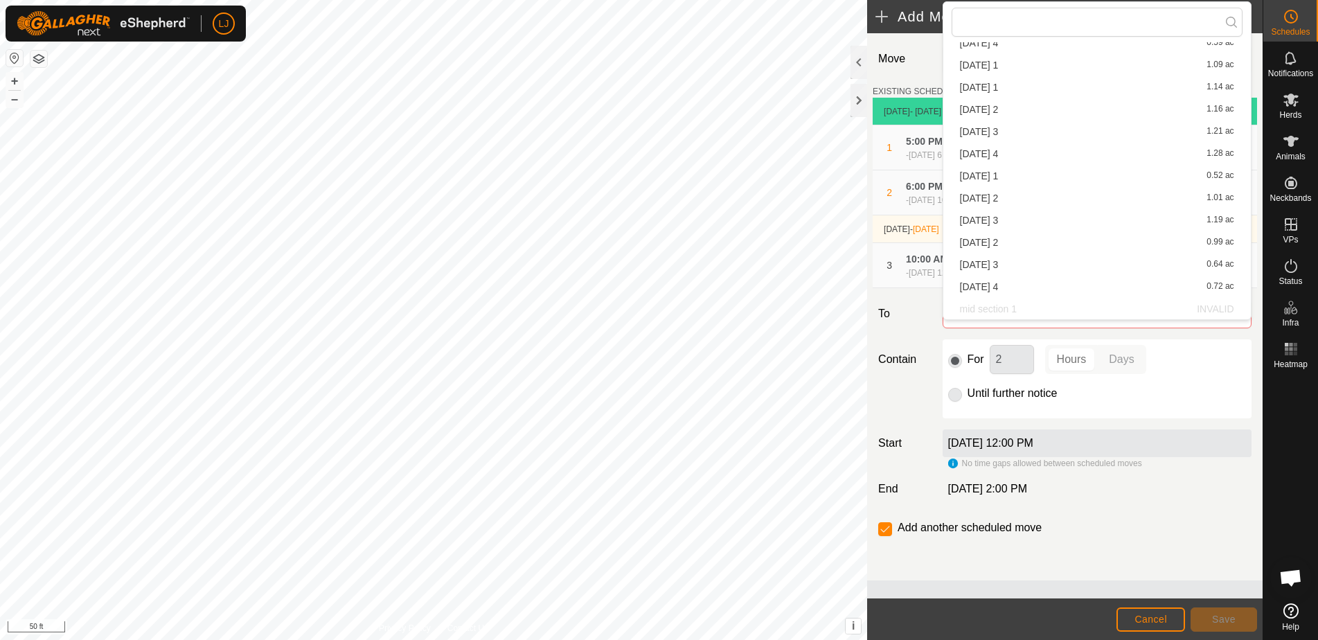 This screenshot has width=1318, height=640. Describe the element at coordinates (1151, 619) in the screenshot. I see `button: Cancel` at that location.